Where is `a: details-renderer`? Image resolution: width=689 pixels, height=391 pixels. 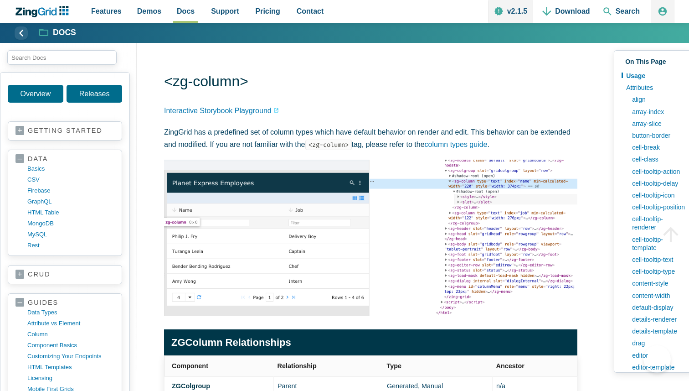
a: details-renderer is located at coordinates (657, 319).